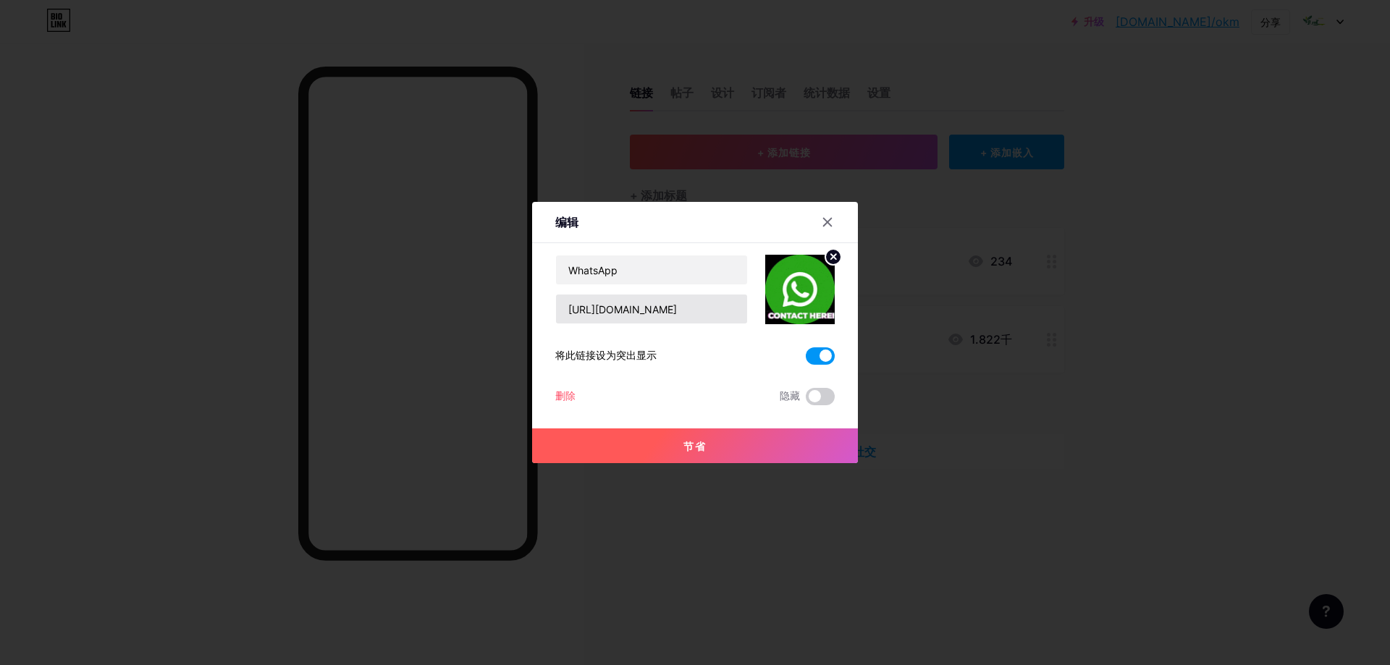  What do you see at coordinates (567, 222) in the screenshot?
I see `font: 编辑` at bounding box center [567, 222].